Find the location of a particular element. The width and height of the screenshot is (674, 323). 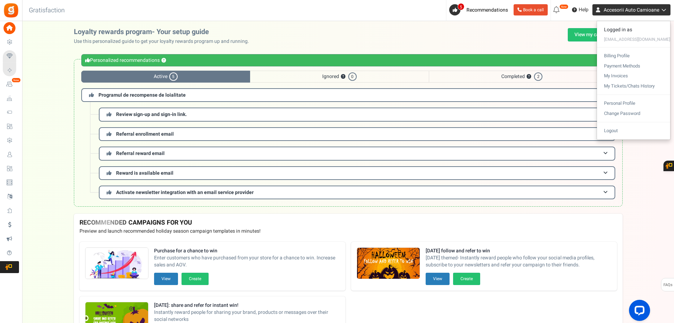

img: Gratisfaction is located at coordinates (11, 10).